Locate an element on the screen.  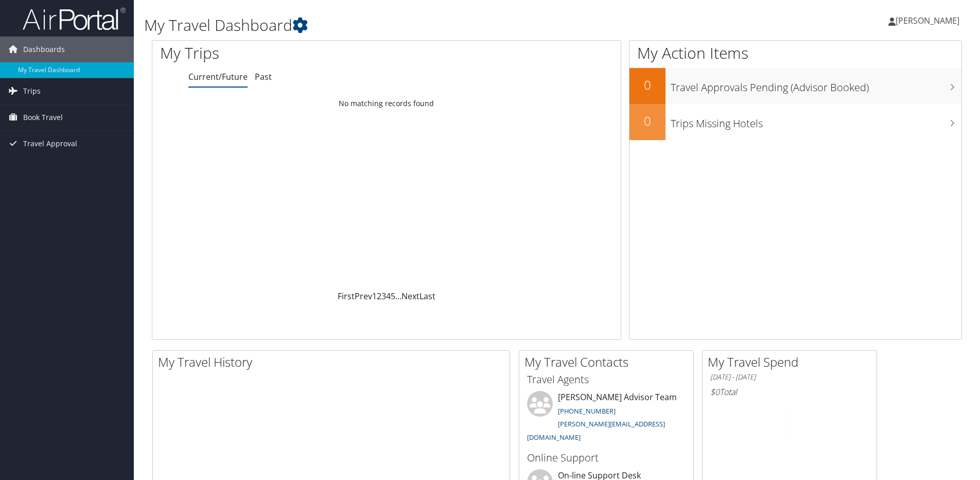
h3: Online Support is located at coordinates (607, 458).